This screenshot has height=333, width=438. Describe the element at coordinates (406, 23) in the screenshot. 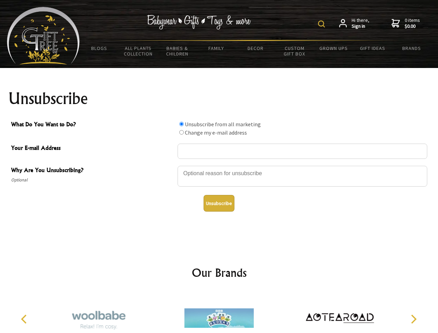

I see `a: 0 items$0.00` at that location.